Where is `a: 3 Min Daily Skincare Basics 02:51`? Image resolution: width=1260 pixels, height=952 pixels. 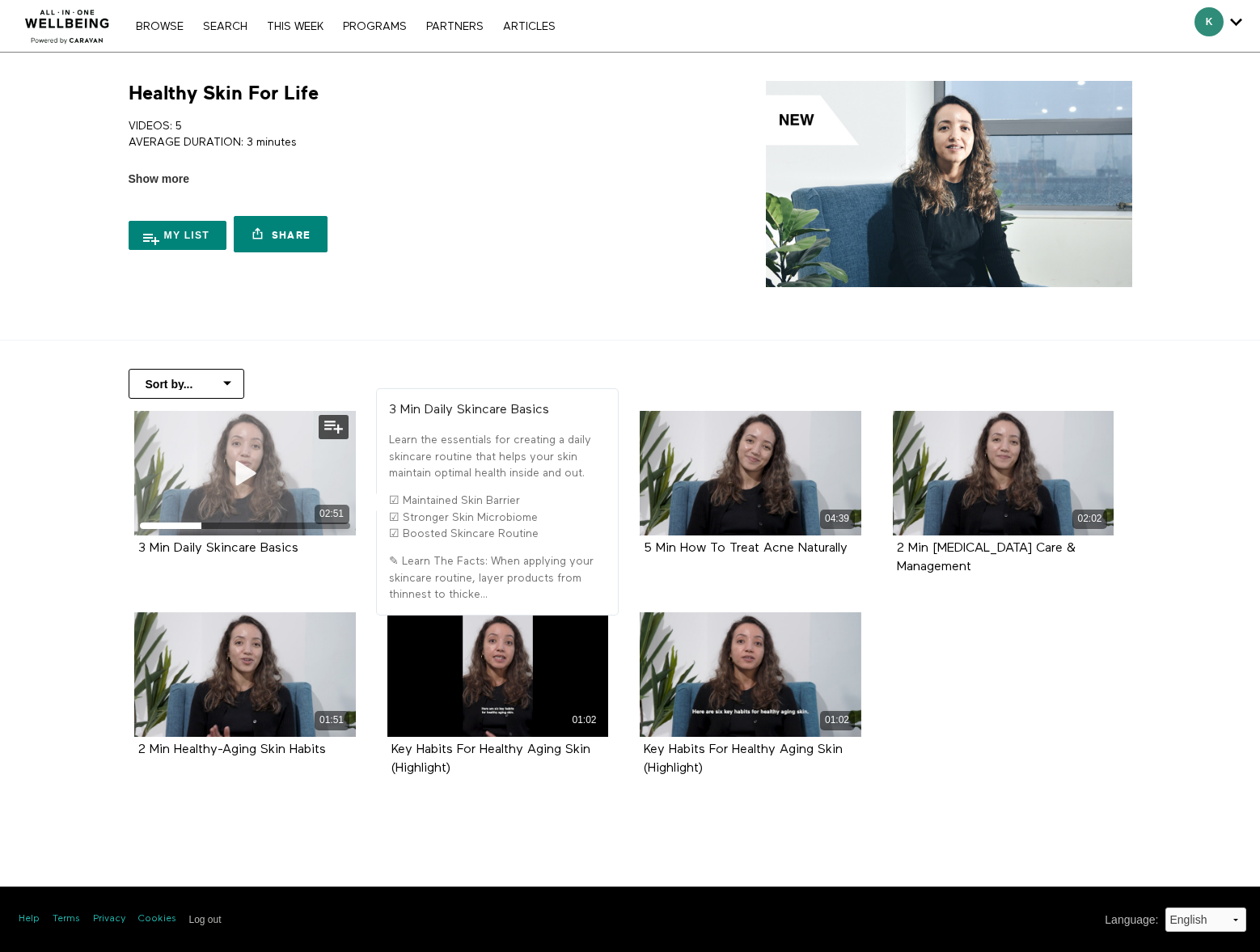
a: 3 Min Daily Skincare Basics 02:51 is located at coordinates (245, 473).